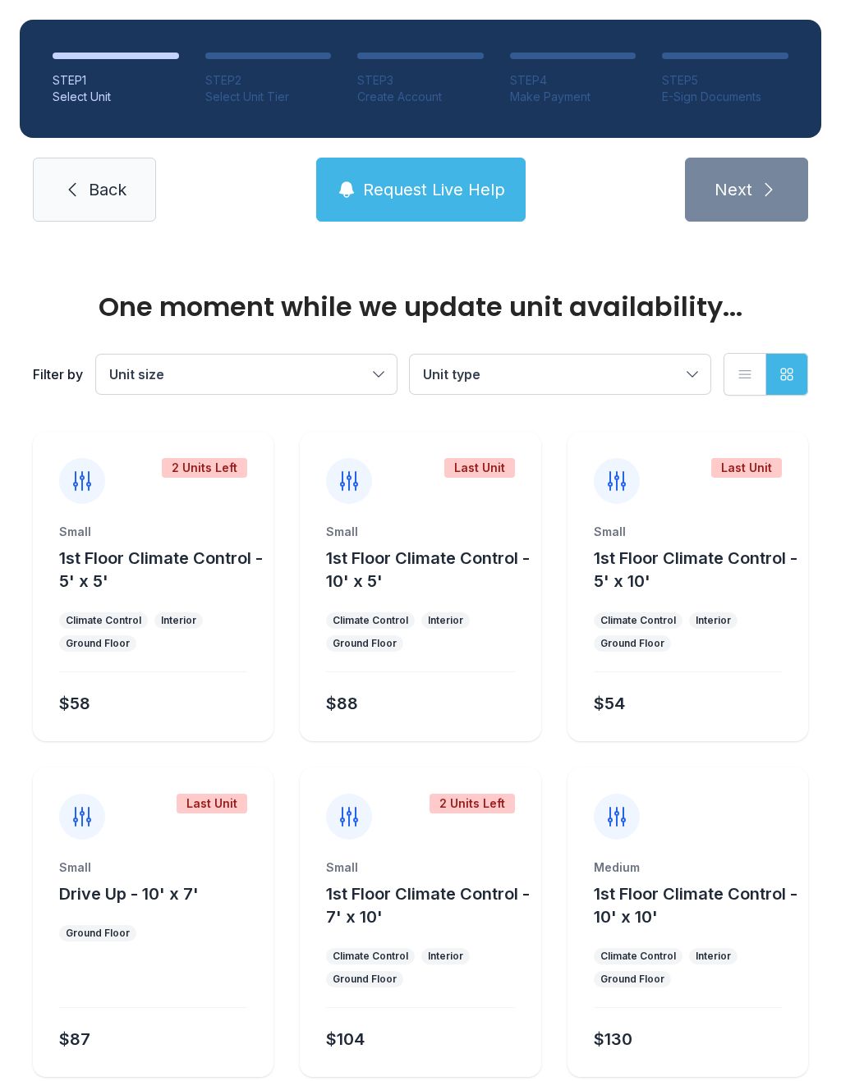 This screenshot has width=841, height=1081. What do you see at coordinates (136, 374) in the screenshot?
I see `span: Unit size` at bounding box center [136, 374].